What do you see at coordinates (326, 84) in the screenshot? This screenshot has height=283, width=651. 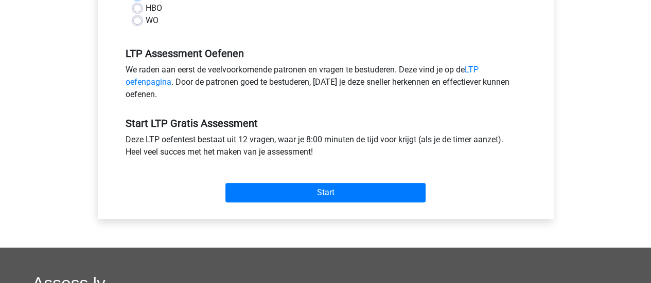 I see `div: We raden aan eerst de veelvoorkomende patronen en vragen te bestuderen. Deze vind je op de . Door...` at bounding box center [326, 84].